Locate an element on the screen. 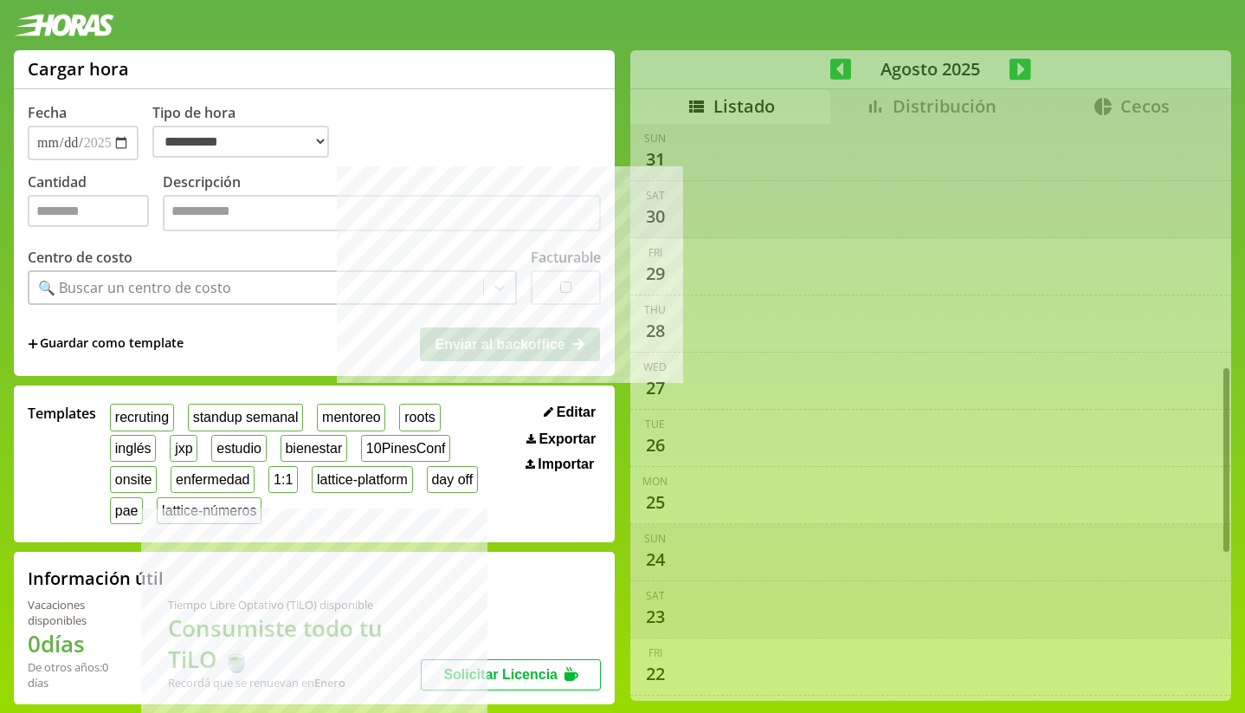 Image resolution: width=1245 pixels, height=713 pixels. label: Cantidad is located at coordinates (95, 204).